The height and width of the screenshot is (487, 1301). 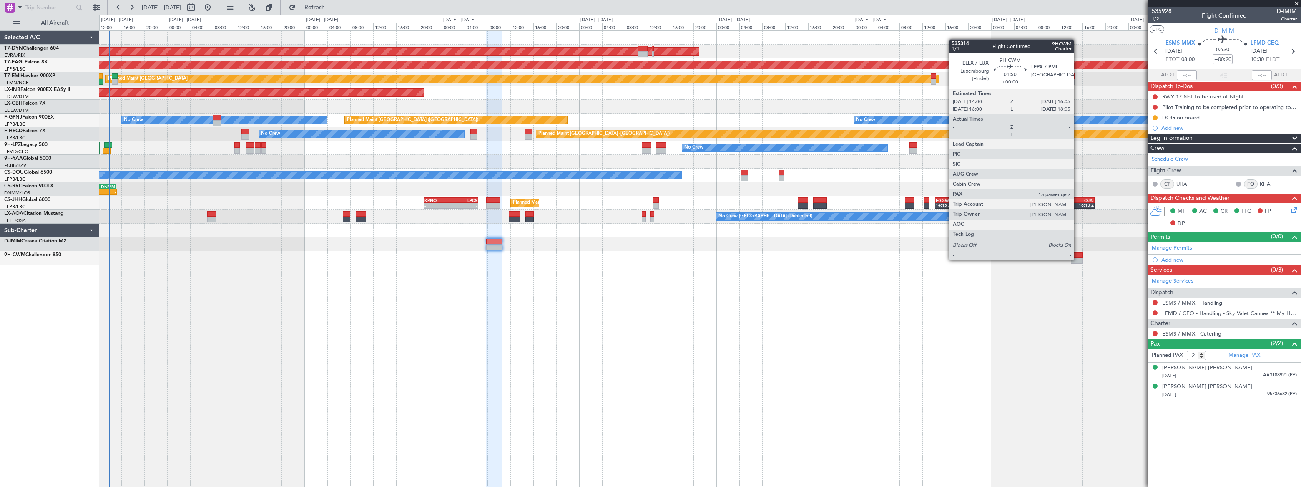 I want to click on a: EVRA/RIX, so click(x=15, y=55).